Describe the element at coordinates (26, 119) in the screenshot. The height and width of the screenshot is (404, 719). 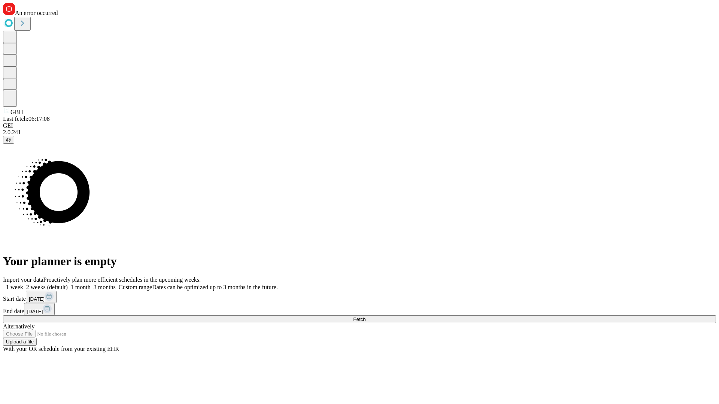
I see `span: Last fetch: 06:17:08` at that location.